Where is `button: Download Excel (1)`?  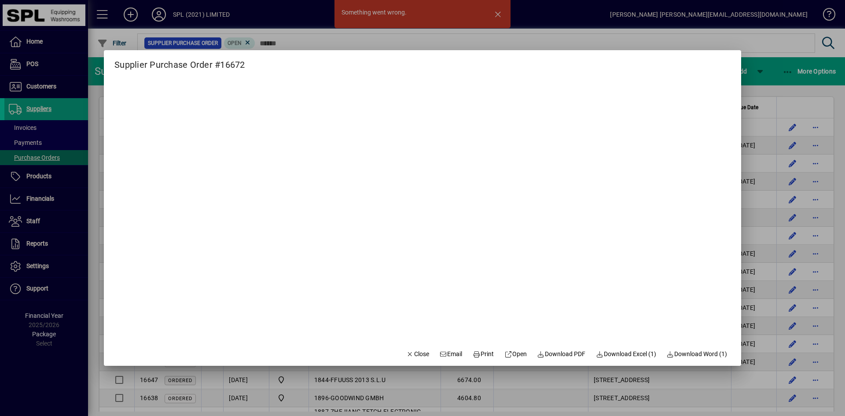 button: Download Excel (1) is located at coordinates (626, 354).